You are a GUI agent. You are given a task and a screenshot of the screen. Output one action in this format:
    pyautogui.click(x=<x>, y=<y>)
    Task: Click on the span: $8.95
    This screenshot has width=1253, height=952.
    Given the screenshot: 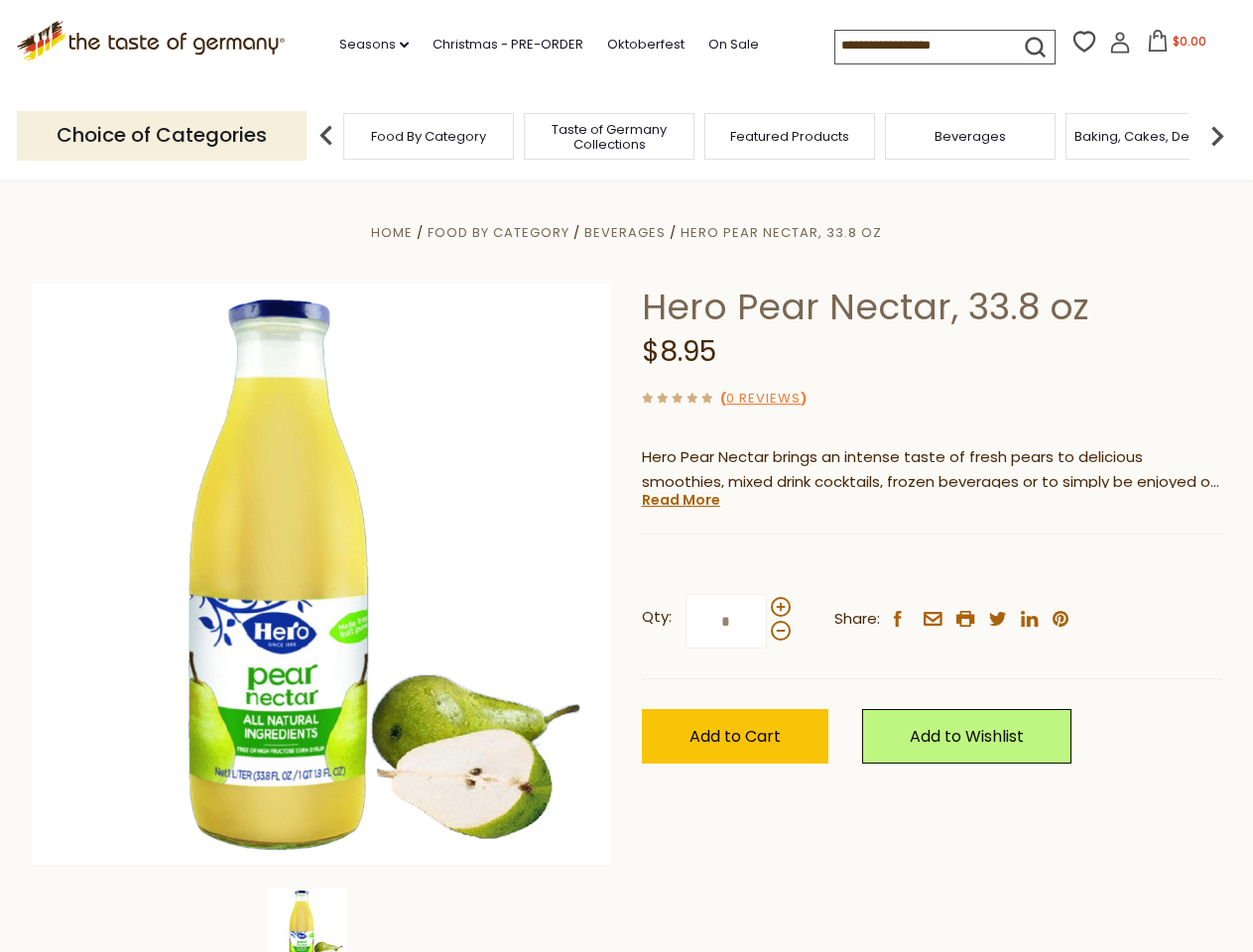 What is the action you would take?
    pyautogui.click(x=678, y=351)
    